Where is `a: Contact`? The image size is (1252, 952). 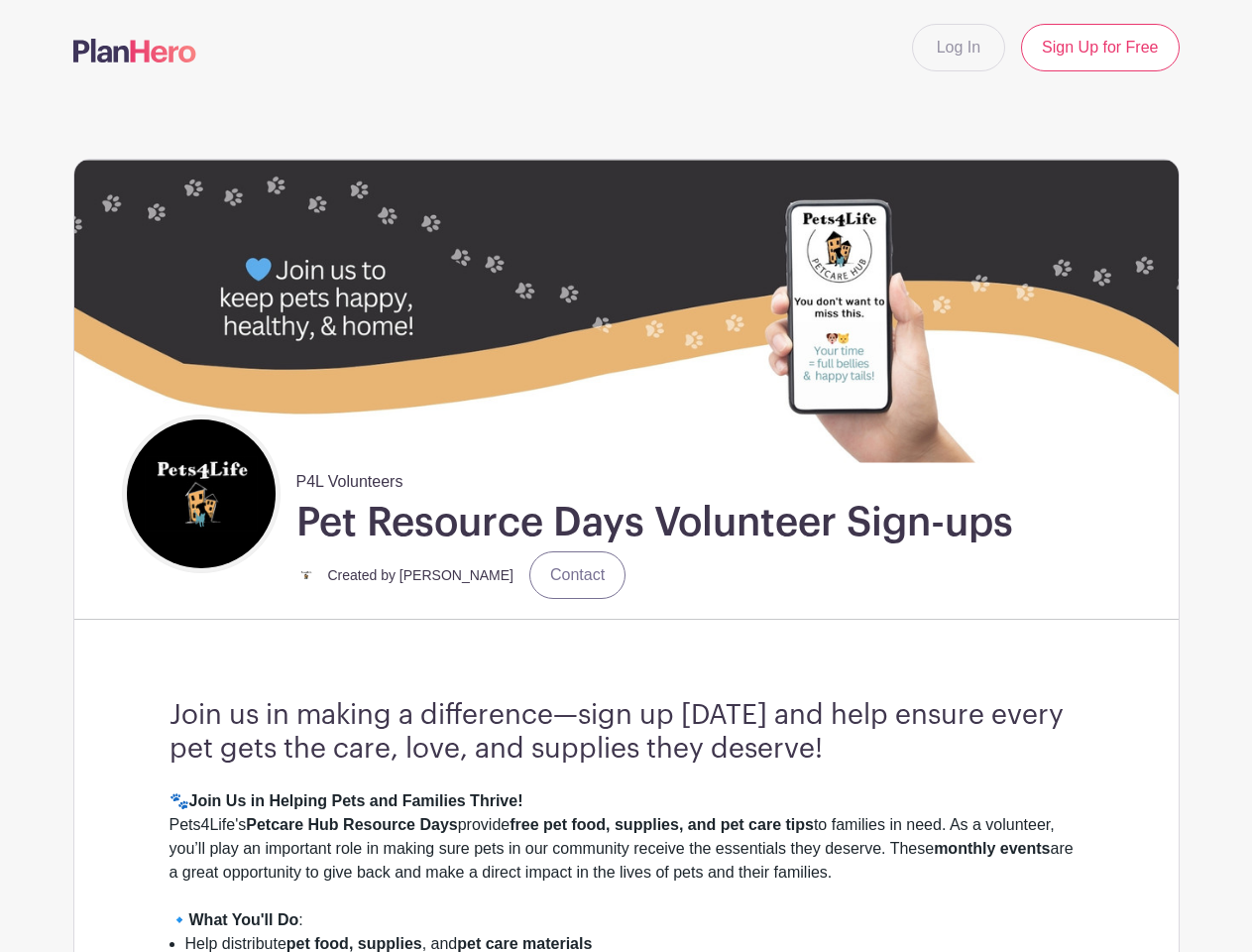
a: Contact is located at coordinates (577, 575).